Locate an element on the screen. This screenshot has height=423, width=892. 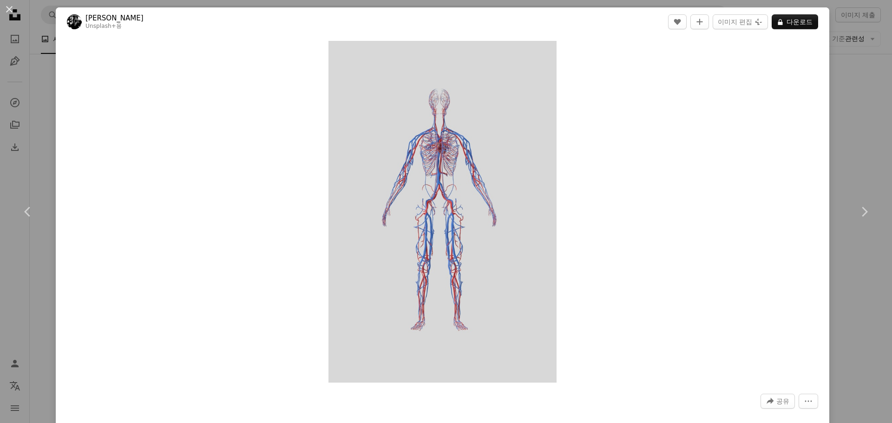
a: George Dagerotip의 프로필로 이동 is located at coordinates (74, 22).